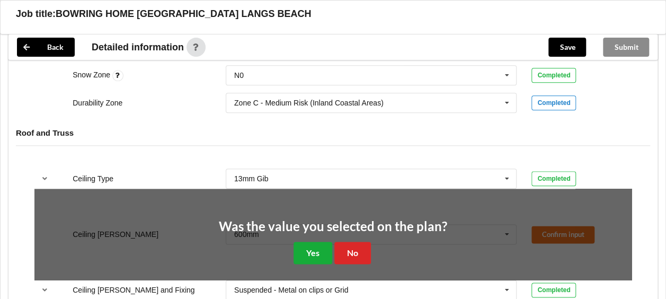  I want to click on div: Zone C - Medium Risk (Inland Coastal Areas), so click(309, 103).